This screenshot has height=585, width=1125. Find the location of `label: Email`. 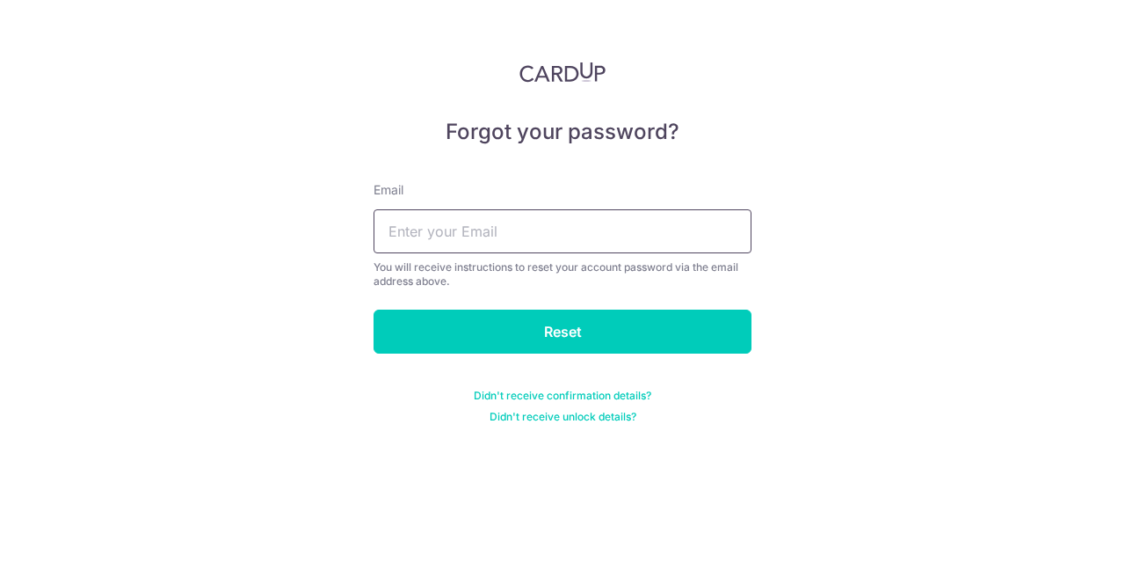

label: Email is located at coordinates (389, 190).